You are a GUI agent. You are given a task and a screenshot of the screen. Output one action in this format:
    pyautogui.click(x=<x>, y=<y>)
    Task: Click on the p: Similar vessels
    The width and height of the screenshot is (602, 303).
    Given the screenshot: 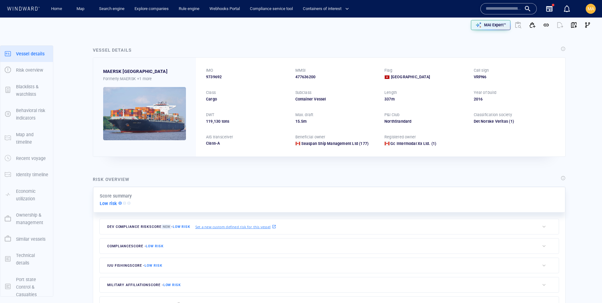 What is the action you would take?
    pyautogui.click(x=31, y=239)
    